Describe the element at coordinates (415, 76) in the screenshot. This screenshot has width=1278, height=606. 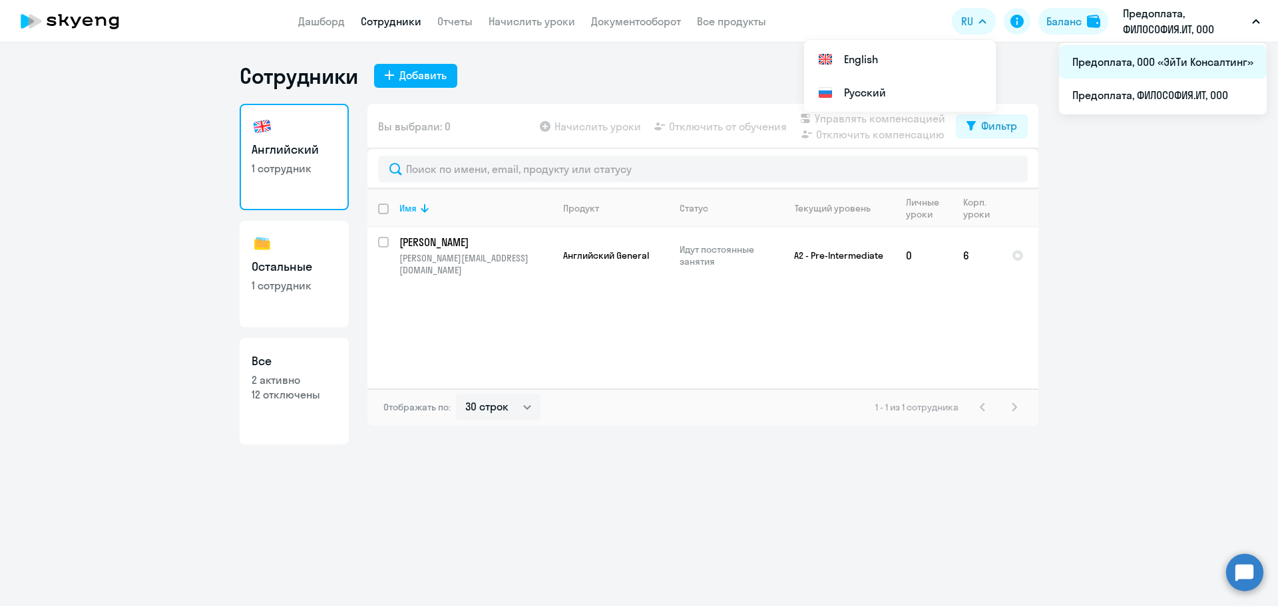
I see `button: Добавить` at that location.